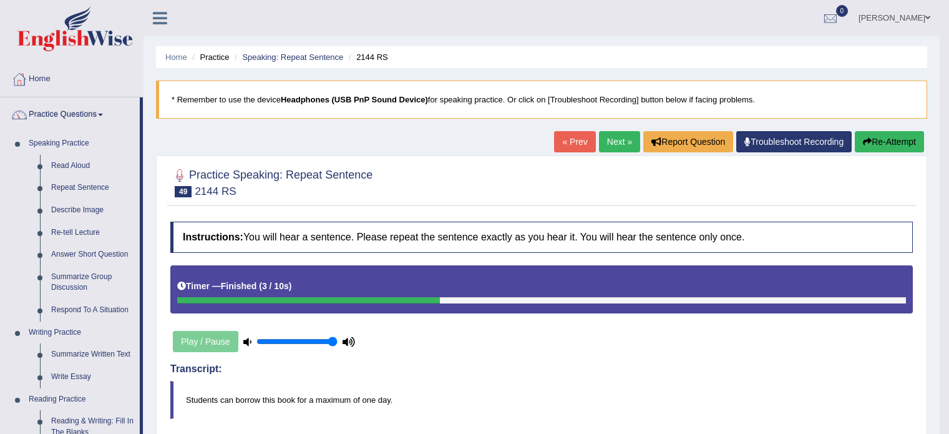  Describe the element at coordinates (81, 399) in the screenshot. I see `a: Reading Practice` at that location.